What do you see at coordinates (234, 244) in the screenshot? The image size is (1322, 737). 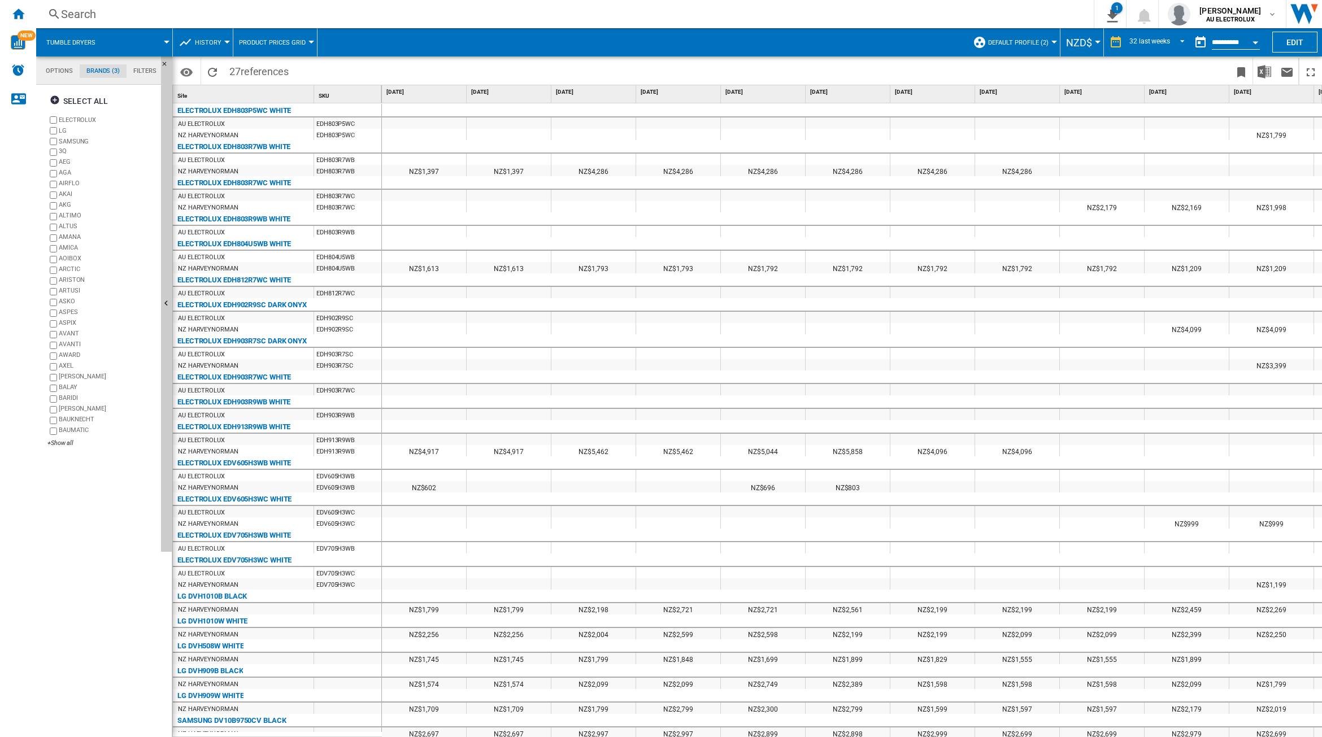 I see `div: ELECTROLUX EDH804U5WB WHITE` at bounding box center [234, 244].